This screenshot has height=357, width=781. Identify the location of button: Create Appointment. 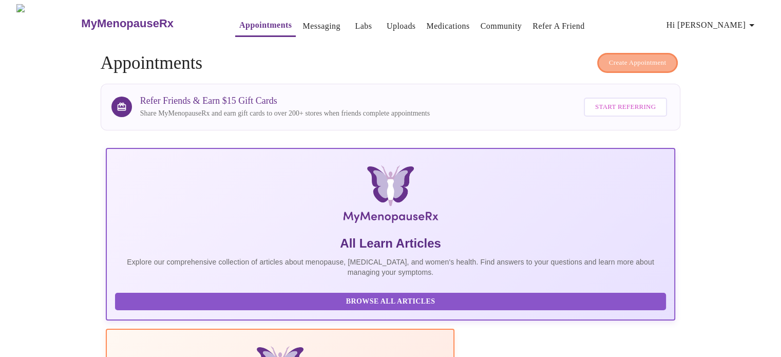
(638, 63).